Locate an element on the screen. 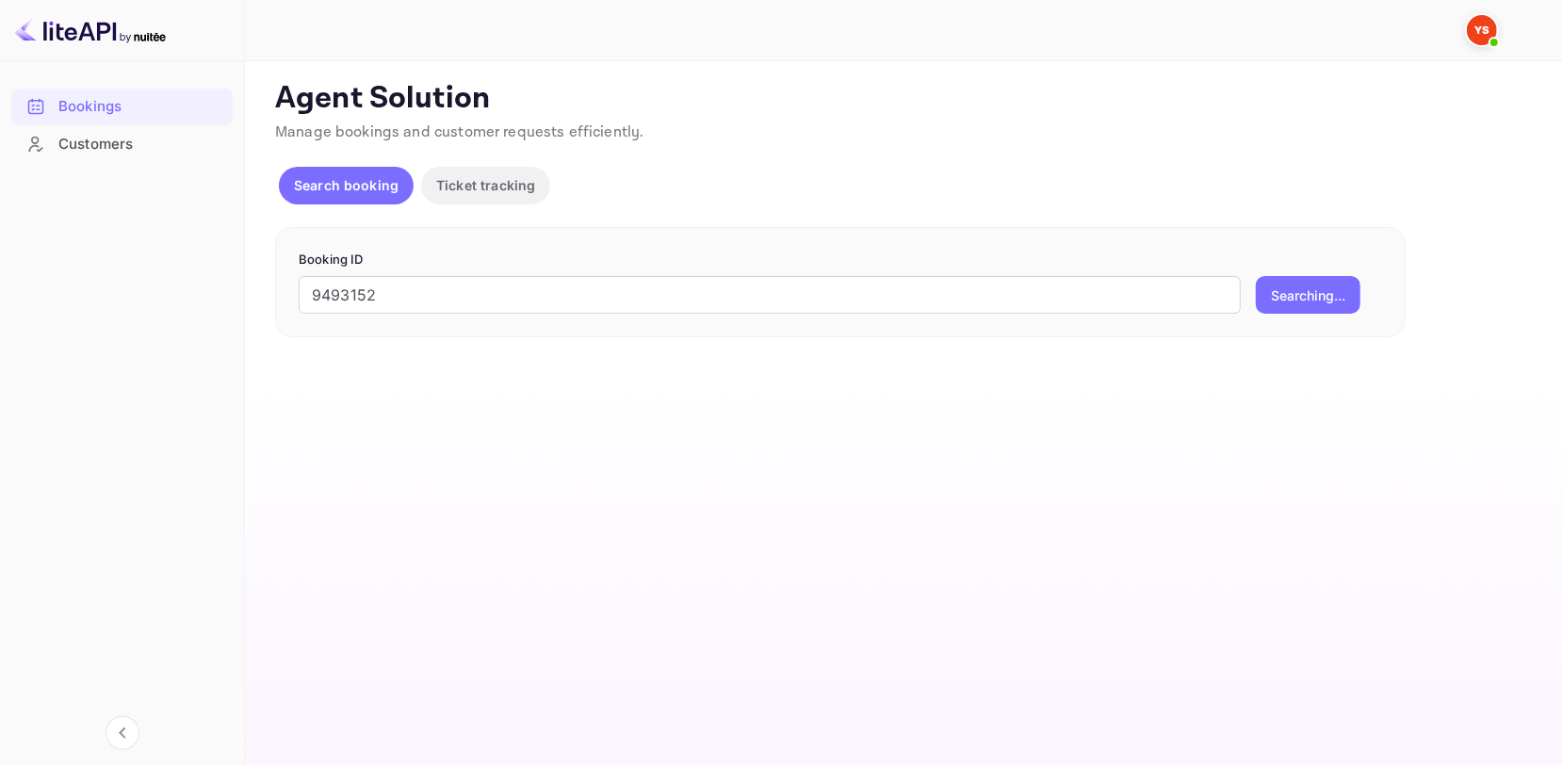  button: Collapse navigation is located at coordinates (122, 733).